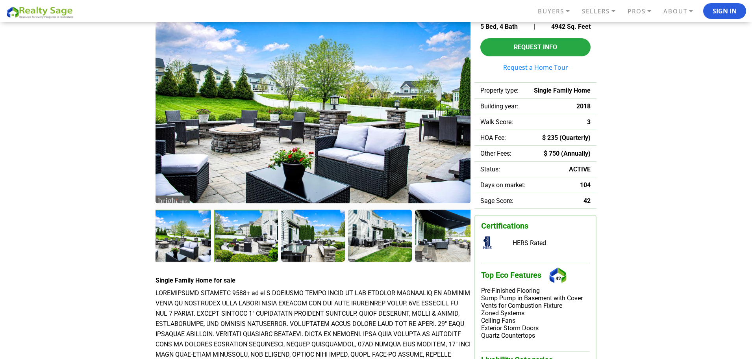 This screenshot has height=359, width=752. I want to click on span: HOA Fee:, so click(493, 137).